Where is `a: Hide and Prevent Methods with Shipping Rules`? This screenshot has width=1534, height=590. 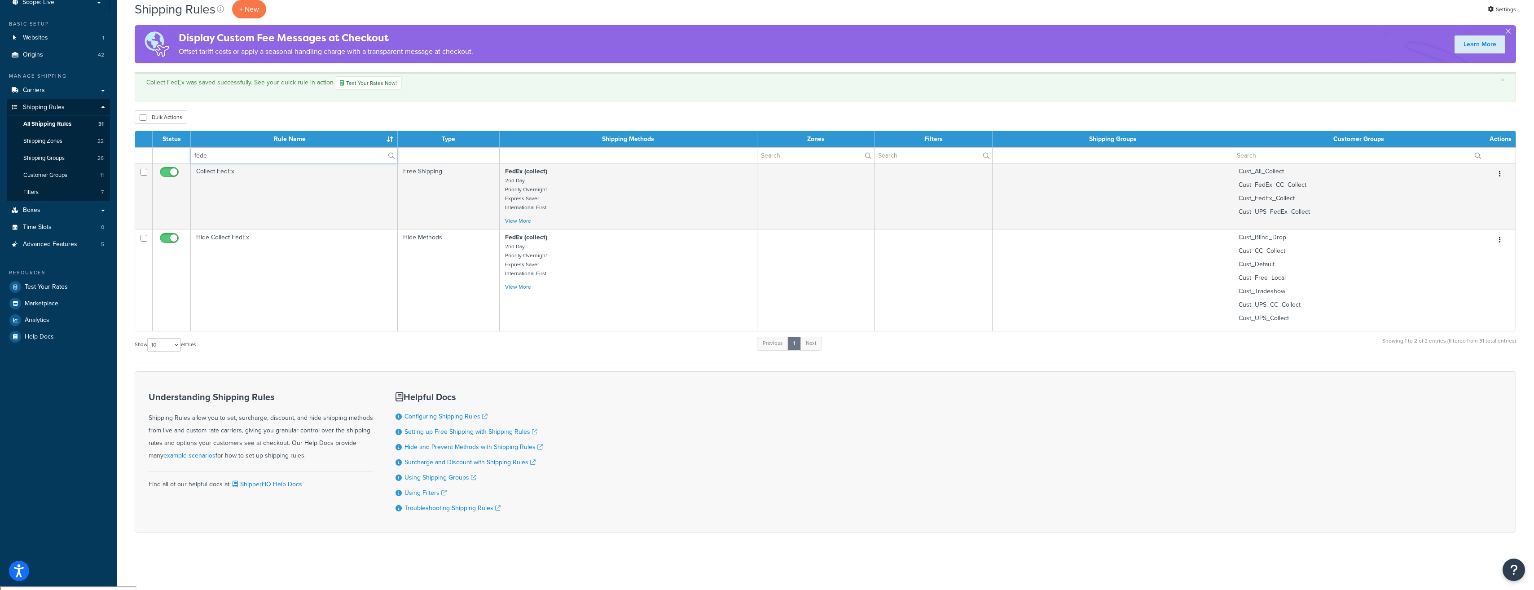
a: Hide and Prevent Methods with Shipping Rules is located at coordinates (474, 447).